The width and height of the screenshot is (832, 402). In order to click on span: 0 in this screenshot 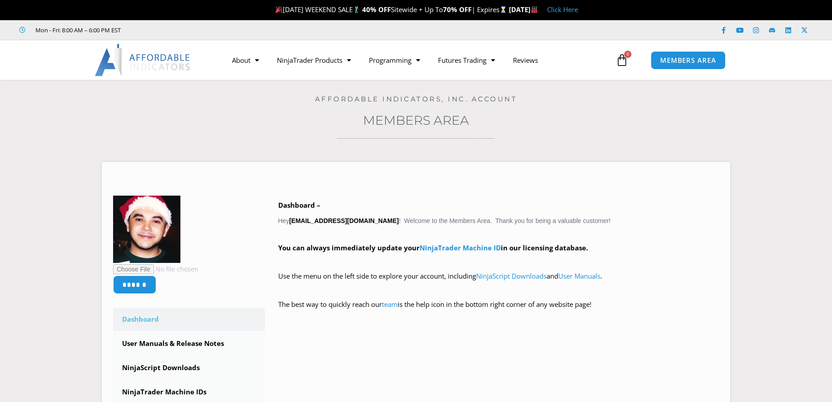, I will do `click(628, 54)`.